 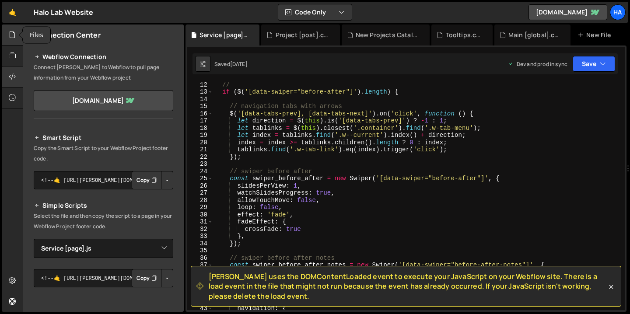 What do you see at coordinates (67, 35) in the screenshot?
I see `h2: Connection Center` at bounding box center [67, 35].